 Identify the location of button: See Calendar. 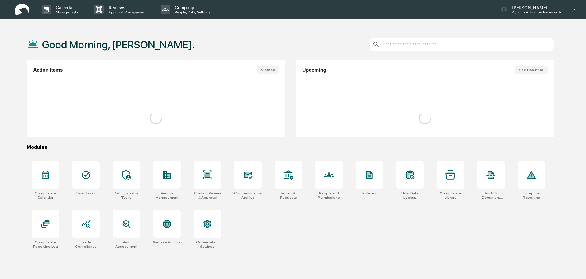
(531, 70).